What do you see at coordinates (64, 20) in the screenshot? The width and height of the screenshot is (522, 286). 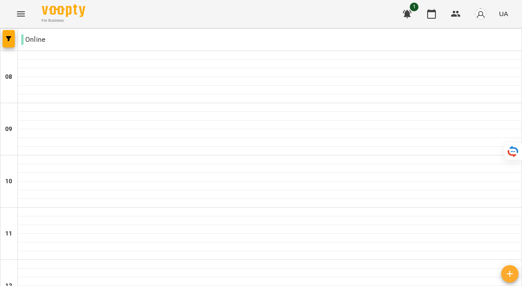 I see `span: For Business` at bounding box center [64, 20].